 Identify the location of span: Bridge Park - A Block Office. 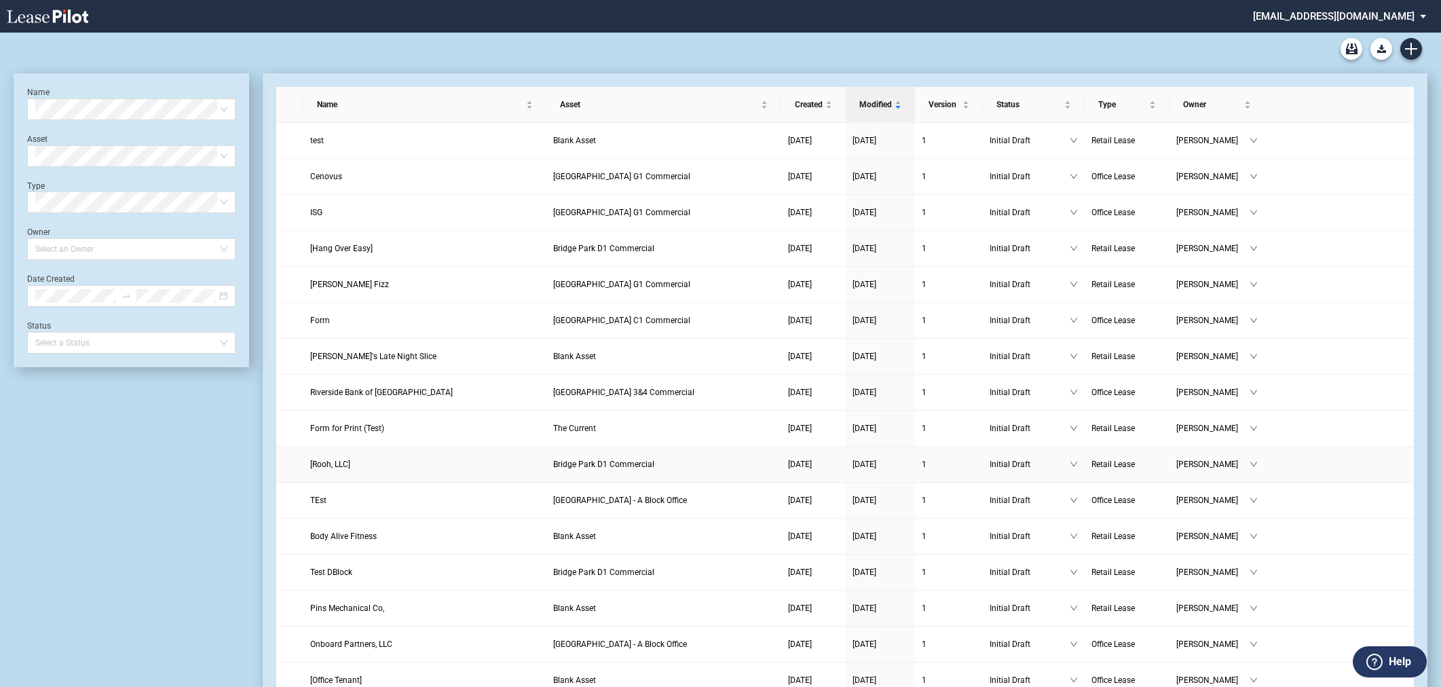
(620, 500).